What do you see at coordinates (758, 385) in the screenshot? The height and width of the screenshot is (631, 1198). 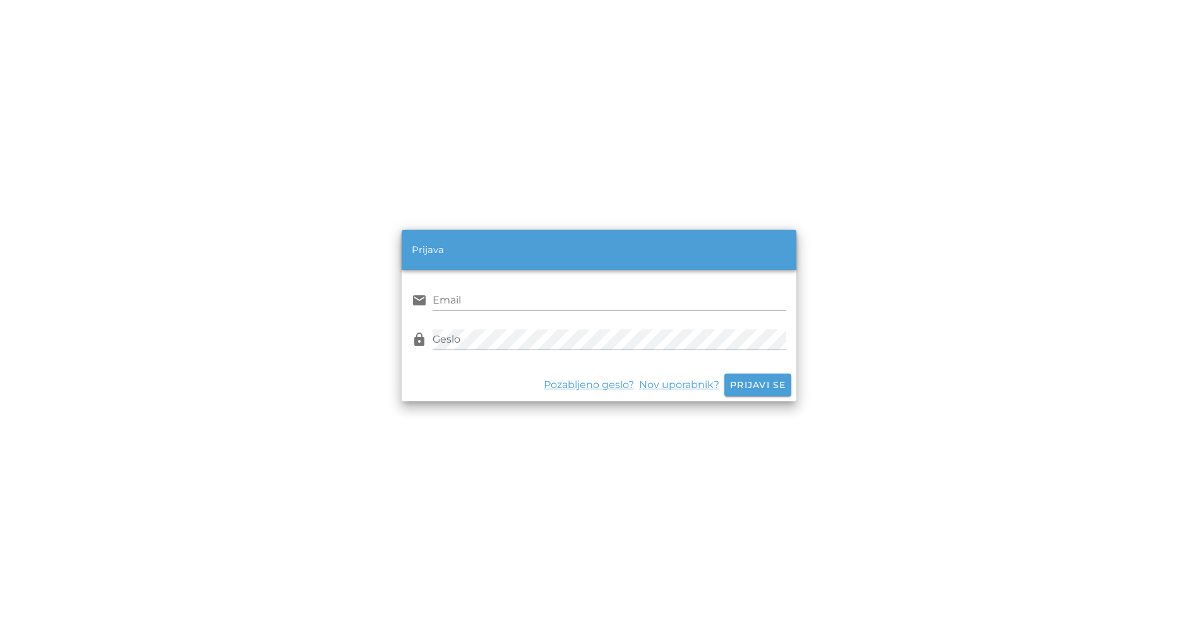 I see `button: Prijavi se` at bounding box center [758, 385].